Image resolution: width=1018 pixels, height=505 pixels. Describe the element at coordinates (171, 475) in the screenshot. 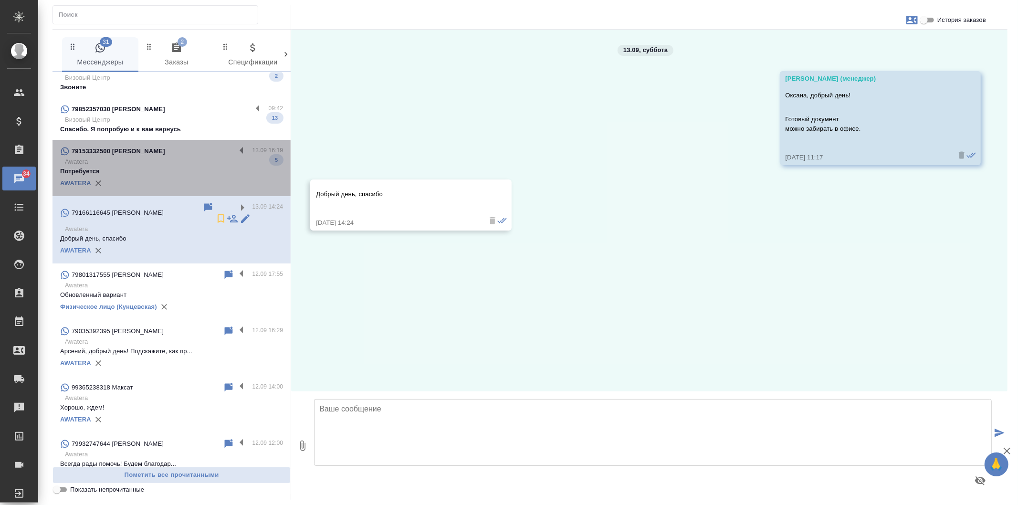

I see `button: Пометить все прочитанными` at that location.